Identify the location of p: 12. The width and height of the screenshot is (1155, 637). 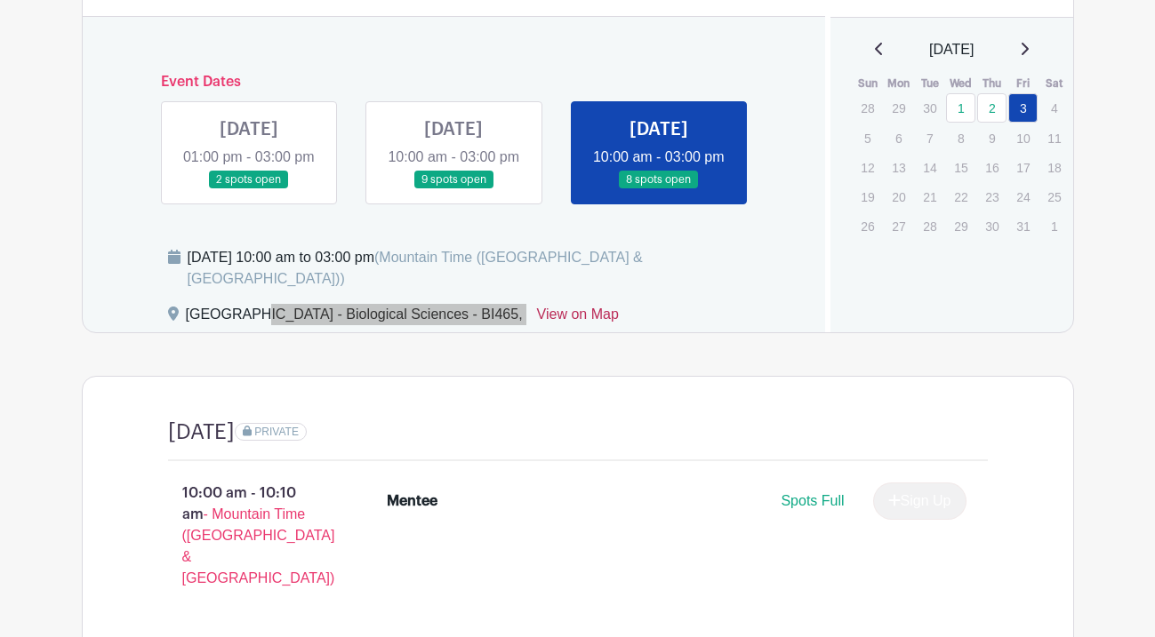
(867, 167).